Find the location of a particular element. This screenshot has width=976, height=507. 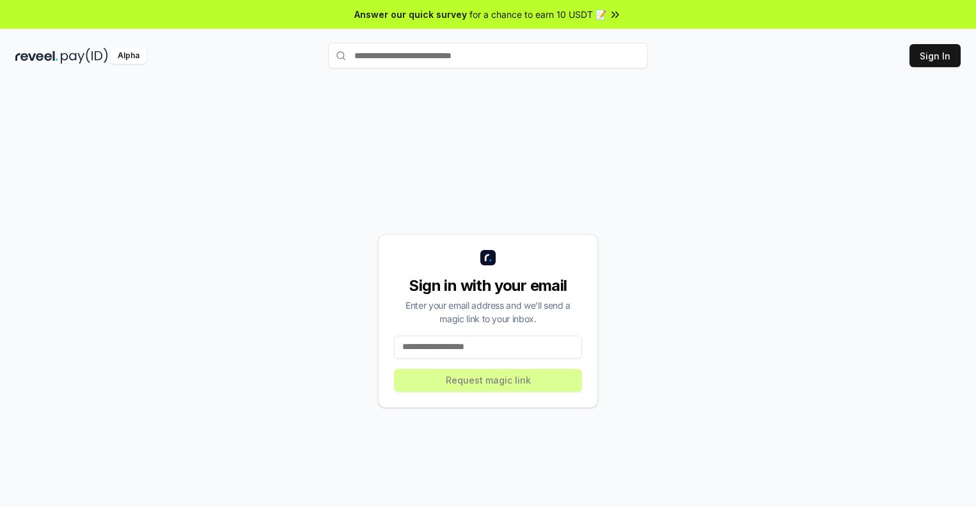

span: Answer our quick survey is located at coordinates (411, 14).